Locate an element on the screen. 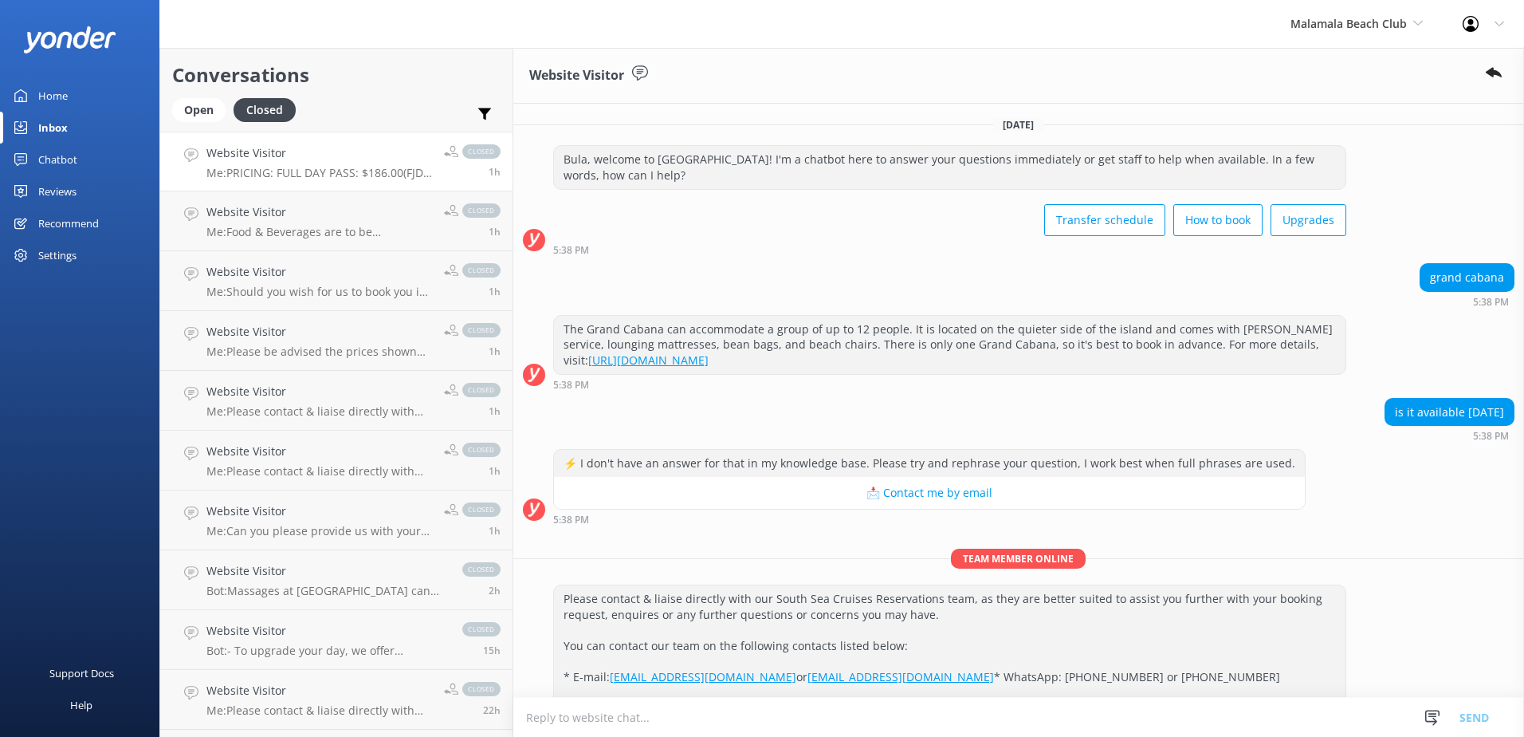 The width and height of the screenshot is (1524, 737). span: Malamala Beach Club is located at coordinates (1349, 23).